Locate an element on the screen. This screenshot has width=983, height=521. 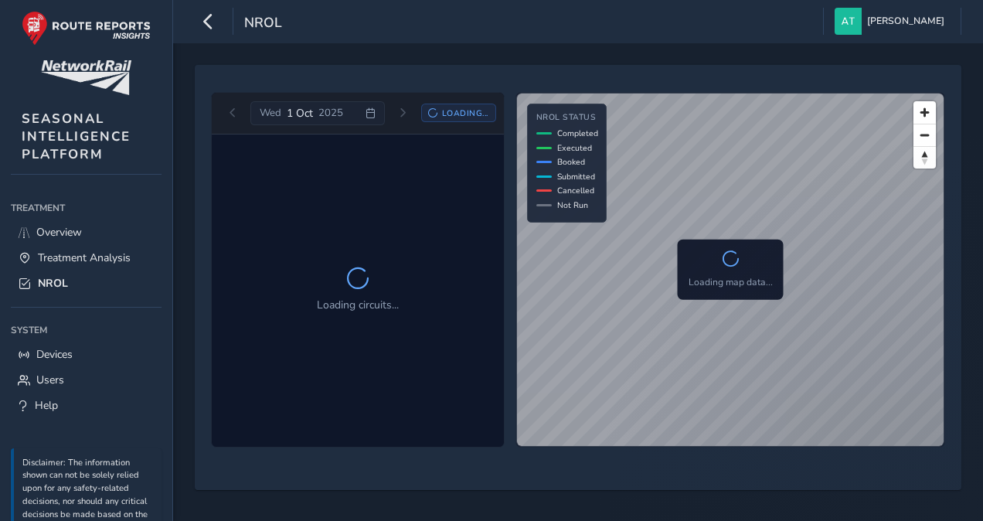
span: Users is located at coordinates (50, 379).